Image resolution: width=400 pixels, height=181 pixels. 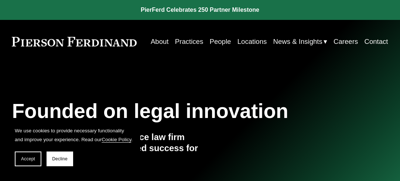 What do you see at coordinates (252, 41) in the screenshot?
I see `a: Locations` at bounding box center [252, 41].